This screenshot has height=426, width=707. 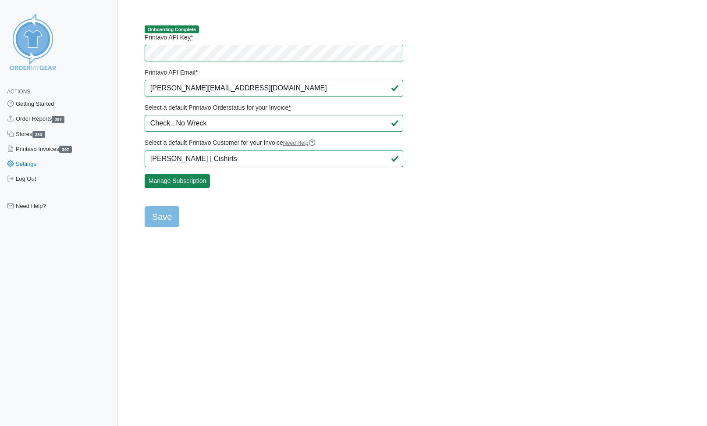 I want to click on label: Select a default Printavo Customer for your Invoice, so click(x=274, y=142).